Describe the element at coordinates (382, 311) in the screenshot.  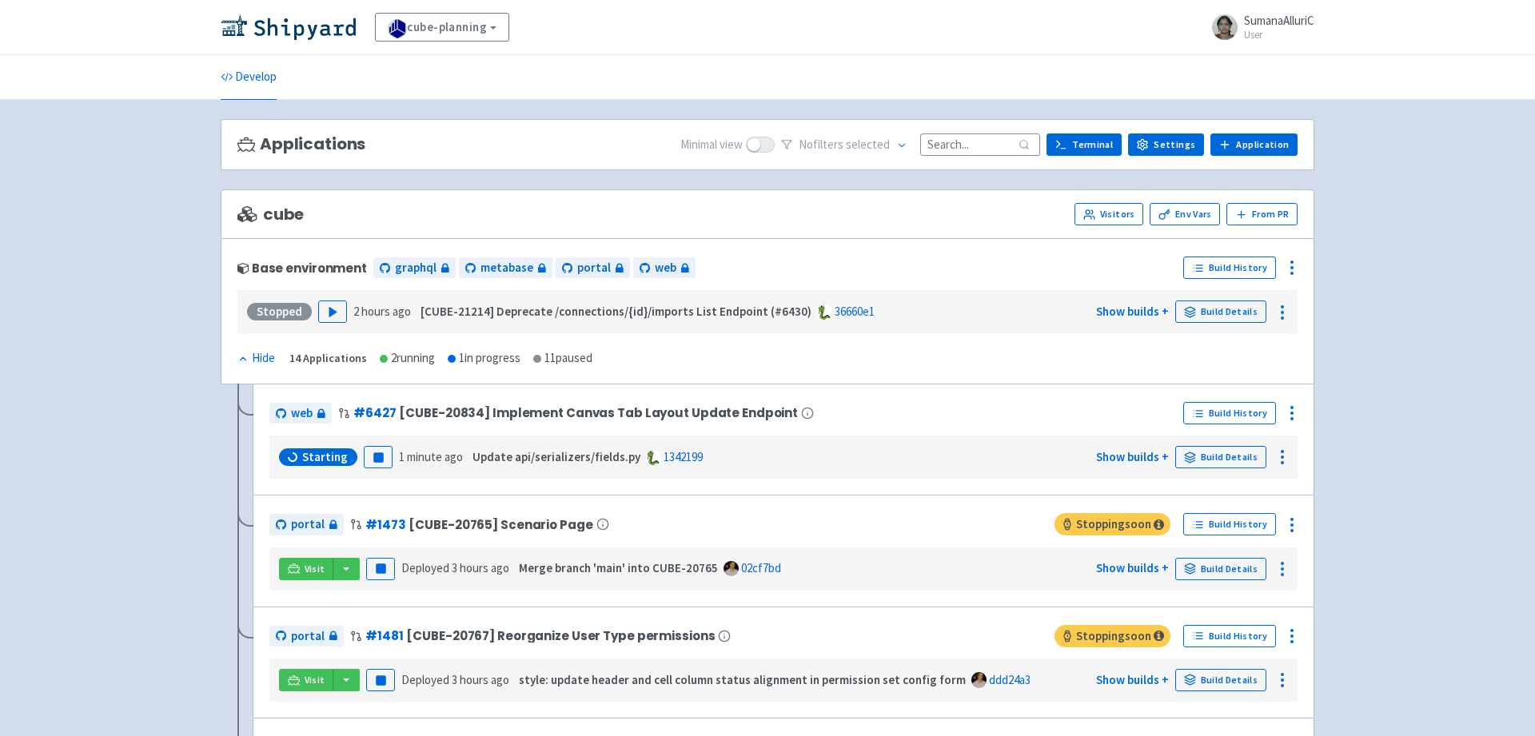
I see `time: 2 hours ago` at that location.